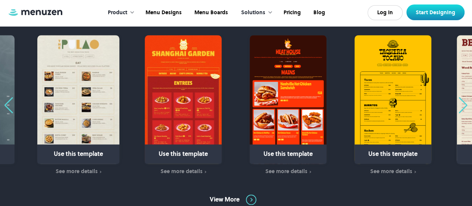  What do you see at coordinates (397, 105) in the screenshot?
I see `div: 3 / 31` at bounding box center [397, 105].